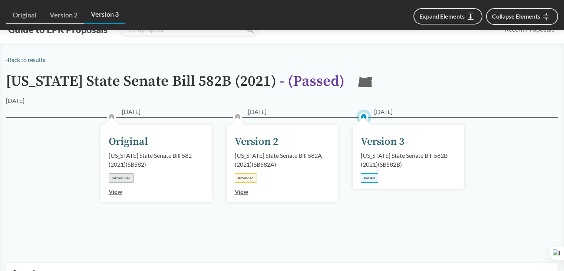 Image resolution: width=564 pixels, height=271 pixels. I want to click on div: Amended, so click(246, 178).